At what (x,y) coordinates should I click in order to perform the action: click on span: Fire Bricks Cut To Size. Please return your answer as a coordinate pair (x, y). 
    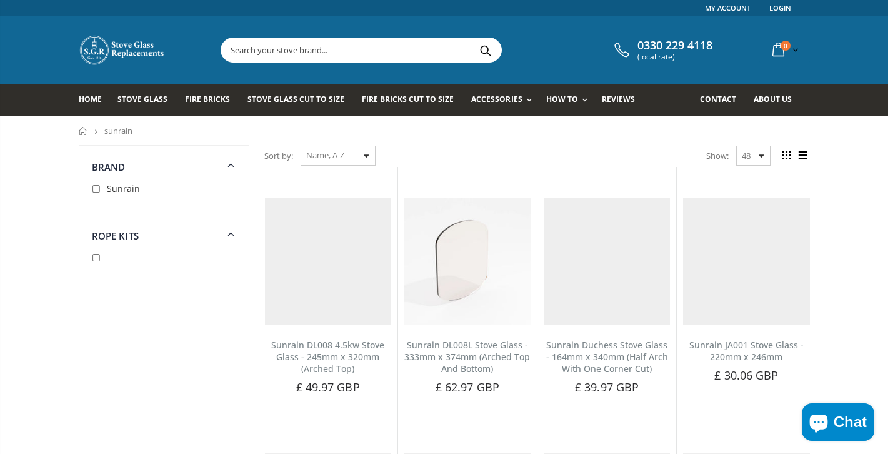
    Looking at the image, I should click on (408, 99).